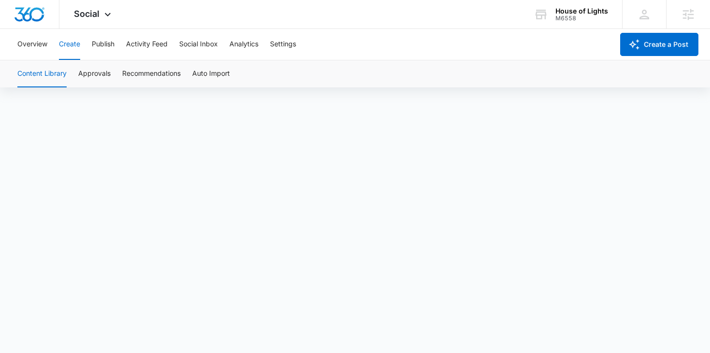  I want to click on button: Activity Feed, so click(147, 44).